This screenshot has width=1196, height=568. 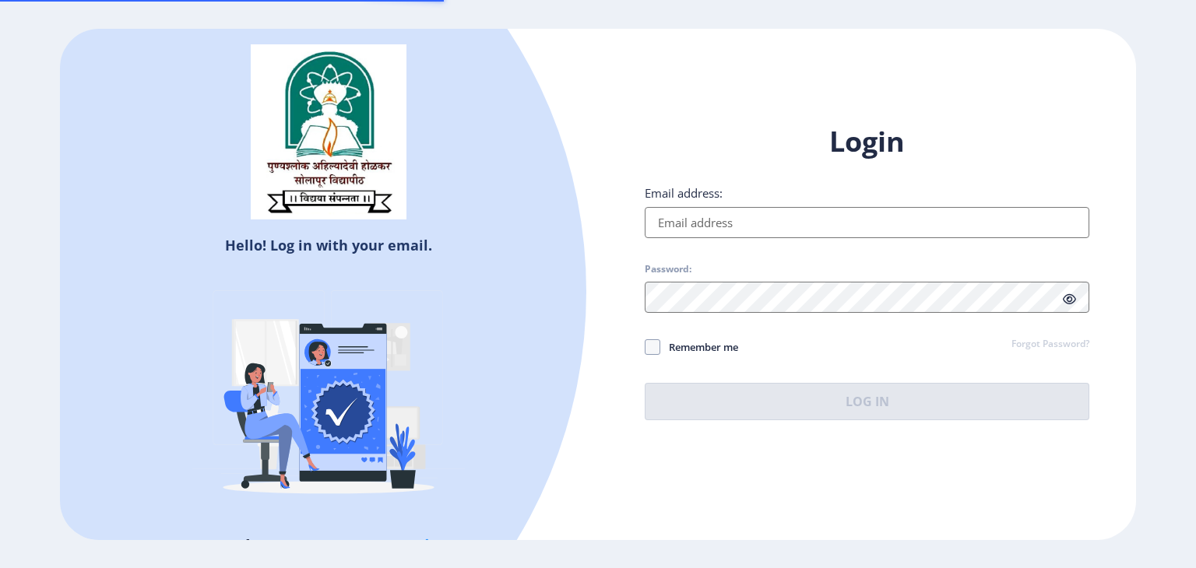 What do you see at coordinates (329, 546) in the screenshot?
I see `h5: Don't have an account?` at bounding box center [329, 546].